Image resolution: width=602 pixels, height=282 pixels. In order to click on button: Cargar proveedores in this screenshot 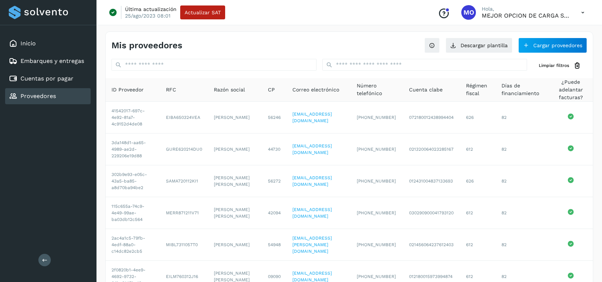, I will do `click(553, 45)`.